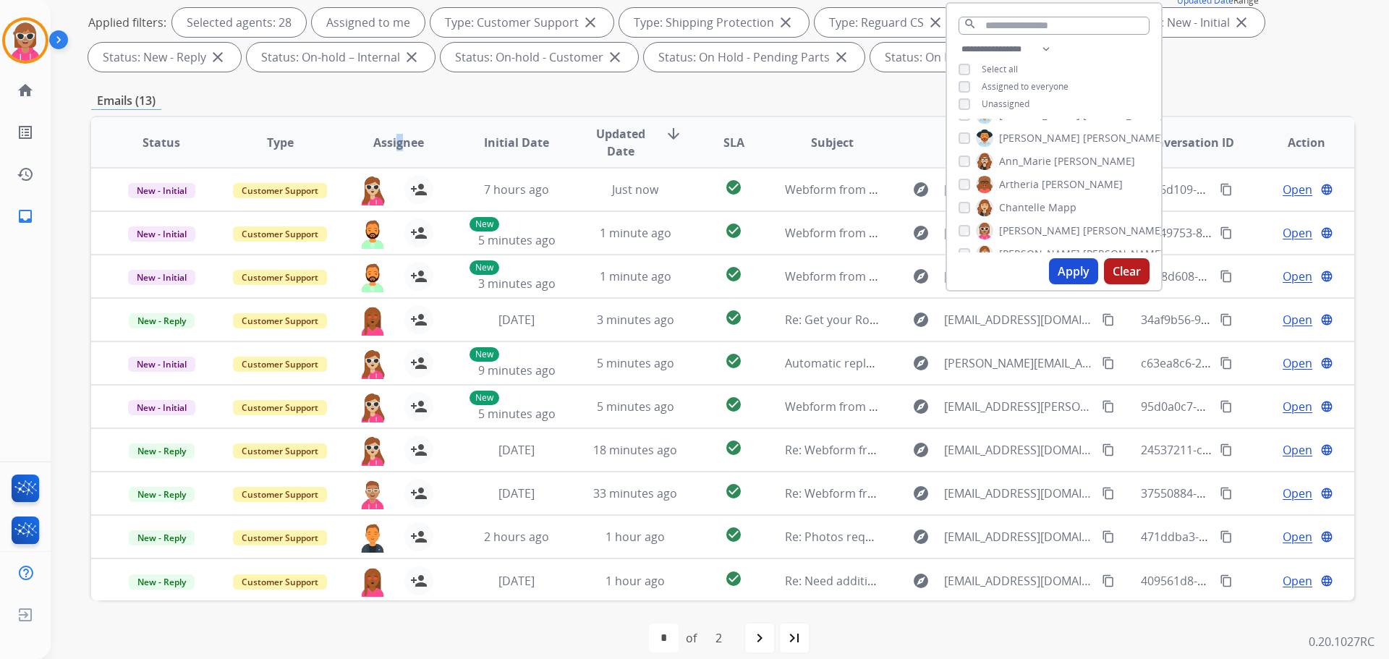 Image resolution: width=1389 pixels, height=659 pixels. I want to click on div: Type: Shipping Protection, so click(714, 22).